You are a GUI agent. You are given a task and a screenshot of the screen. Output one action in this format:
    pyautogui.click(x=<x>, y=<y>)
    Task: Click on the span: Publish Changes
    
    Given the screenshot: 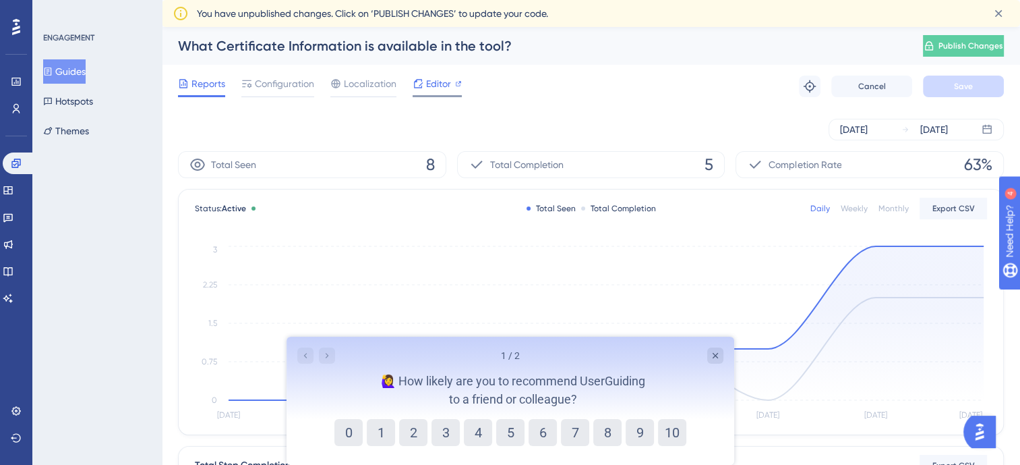 What is the action you would take?
    pyautogui.click(x=971, y=46)
    